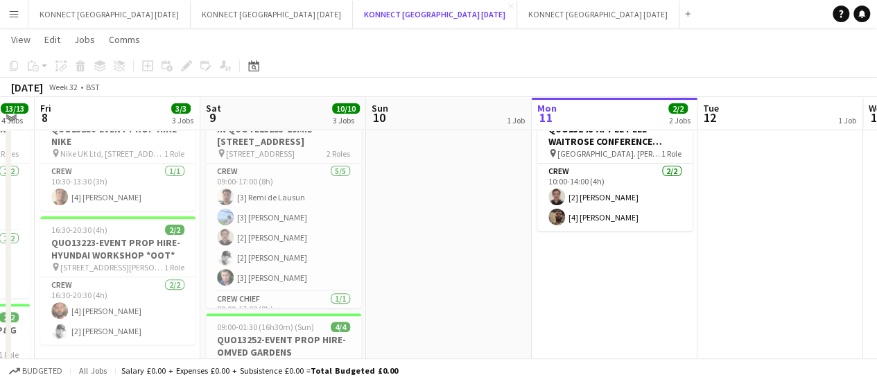 Image resolution: width=877 pixels, height=382 pixels. Describe the element at coordinates (212, 117) in the screenshot. I see `span: 9` at that location.